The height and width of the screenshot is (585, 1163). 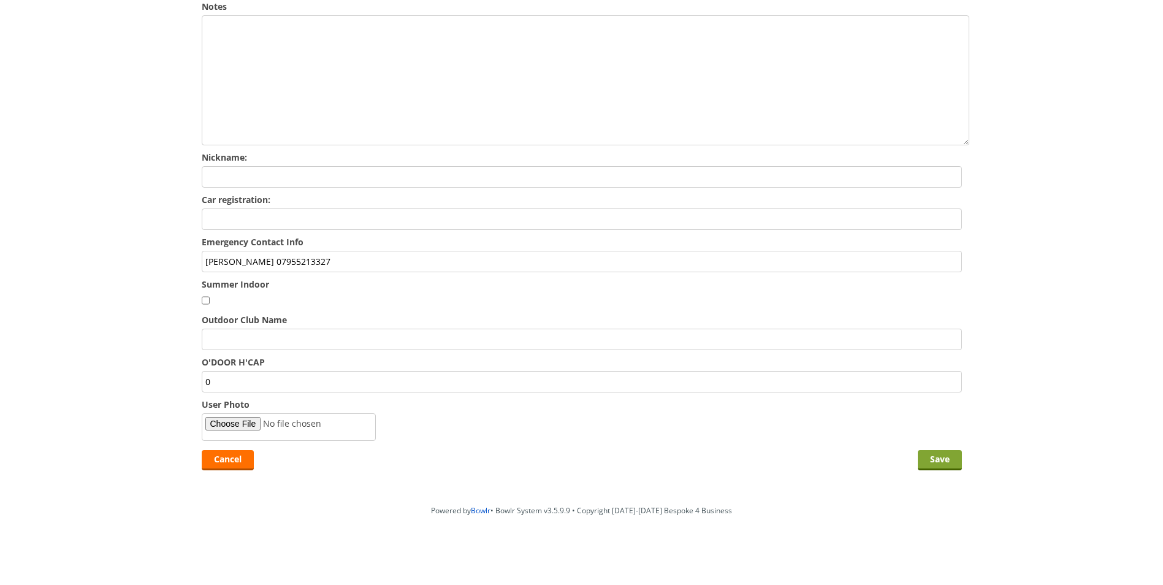 I want to click on label: User Photo, so click(x=582, y=404).